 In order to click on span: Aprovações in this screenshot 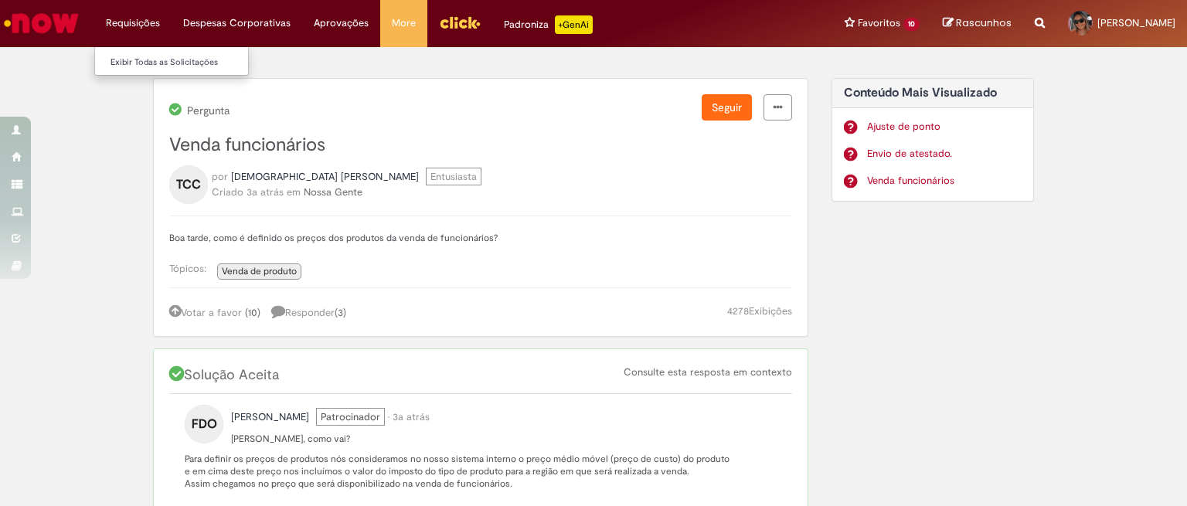, I will do `click(341, 23)`.